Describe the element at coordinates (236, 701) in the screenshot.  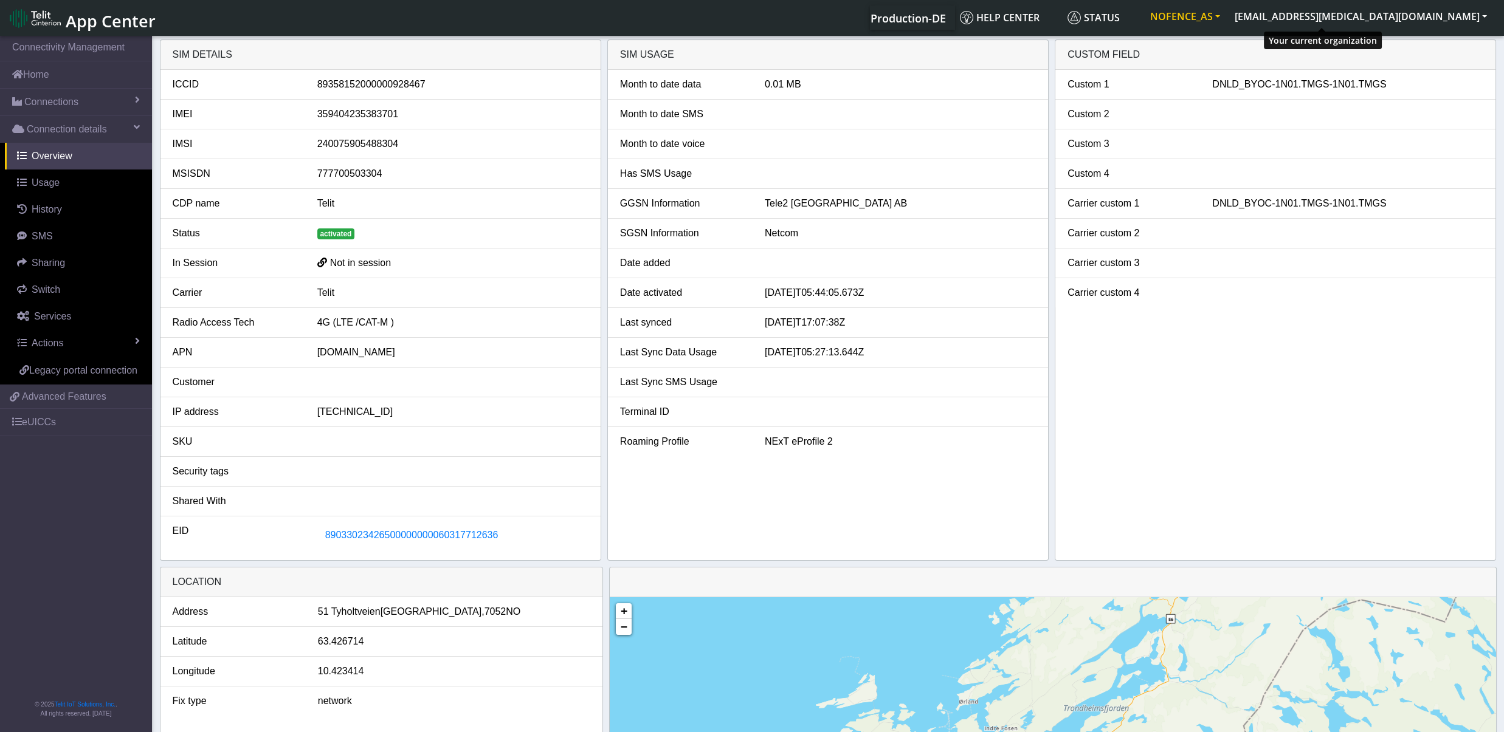
I see `div: Fix type` at that location.